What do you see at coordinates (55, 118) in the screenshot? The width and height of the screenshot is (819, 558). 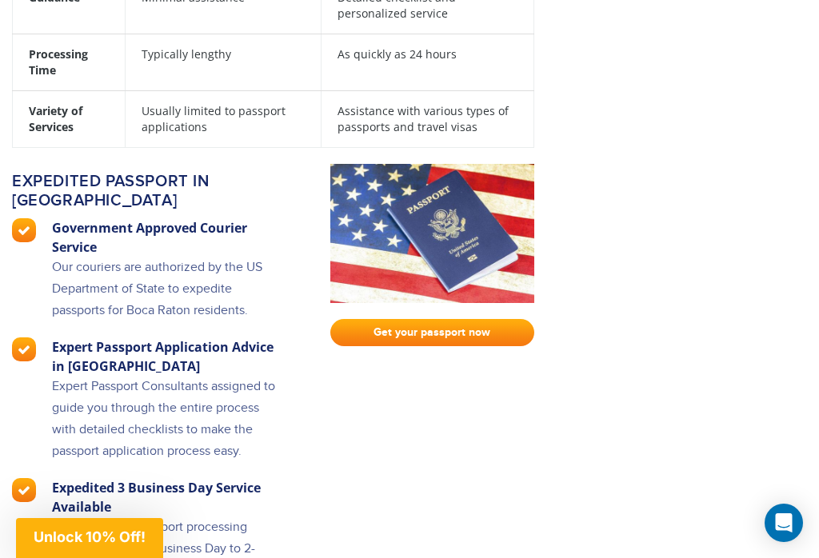 I see `strong: Variety of Services` at bounding box center [55, 118].